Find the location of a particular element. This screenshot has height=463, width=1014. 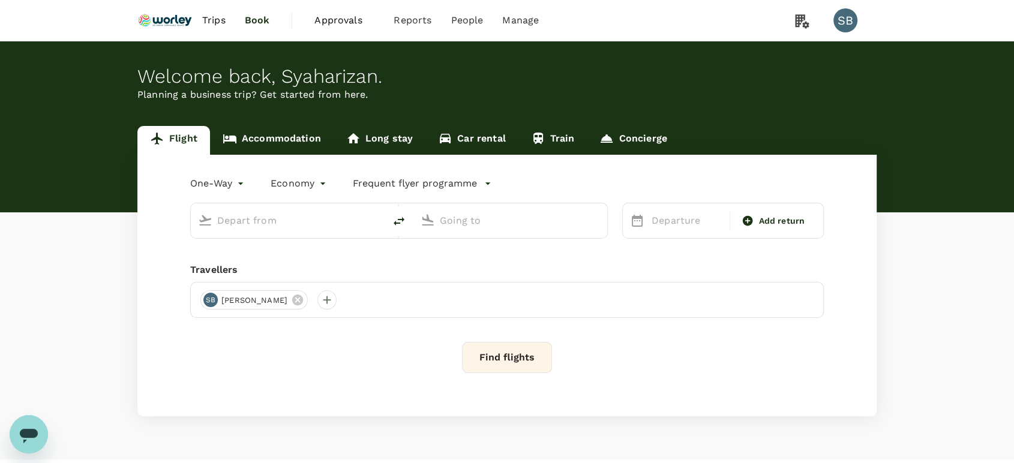

a: Concierge is located at coordinates (633, 140).